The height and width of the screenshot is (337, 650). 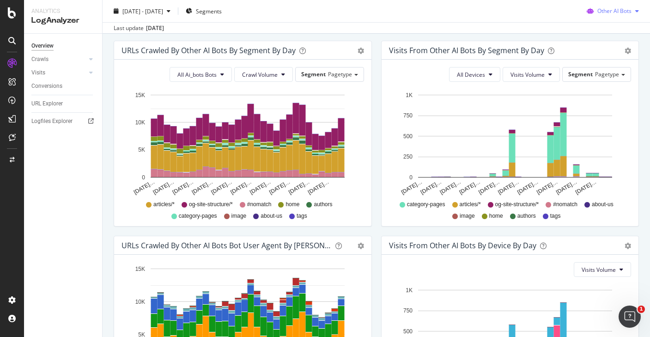 What do you see at coordinates (197, 74) in the screenshot?
I see `span: All Ai_bots Bots` at bounding box center [197, 74].